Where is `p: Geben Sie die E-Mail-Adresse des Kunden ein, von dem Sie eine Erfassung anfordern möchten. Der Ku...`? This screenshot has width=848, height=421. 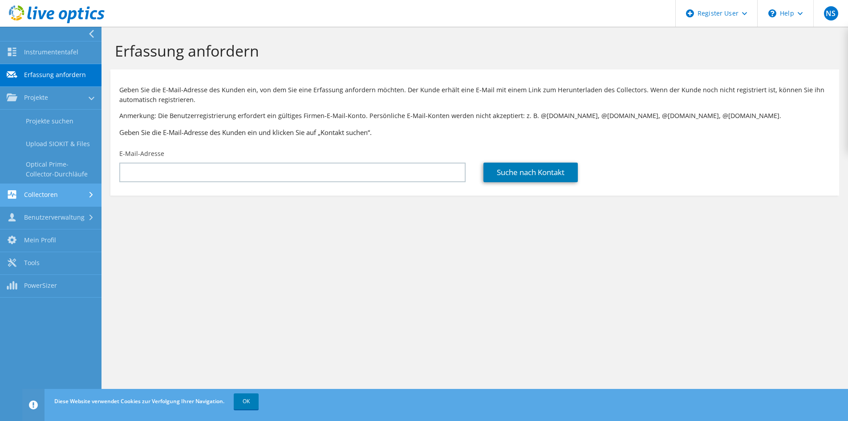 p: Geben Sie die E-Mail-Adresse des Kunden ein, von dem Sie eine Erfassung anfordern möchten. Der Ku... is located at coordinates (474, 95).